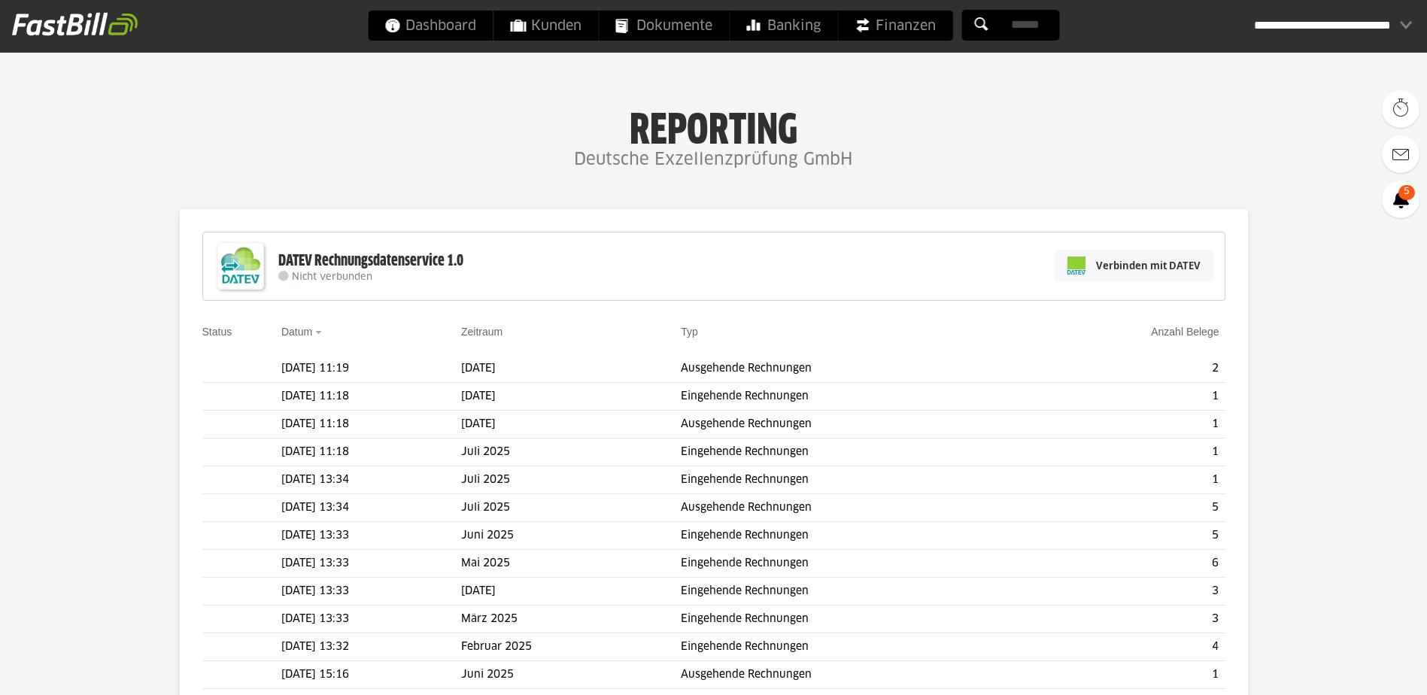 This screenshot has height=695, width=1427. I want to click on img: DATEV-Datenservice Logo, so click(241, 266).